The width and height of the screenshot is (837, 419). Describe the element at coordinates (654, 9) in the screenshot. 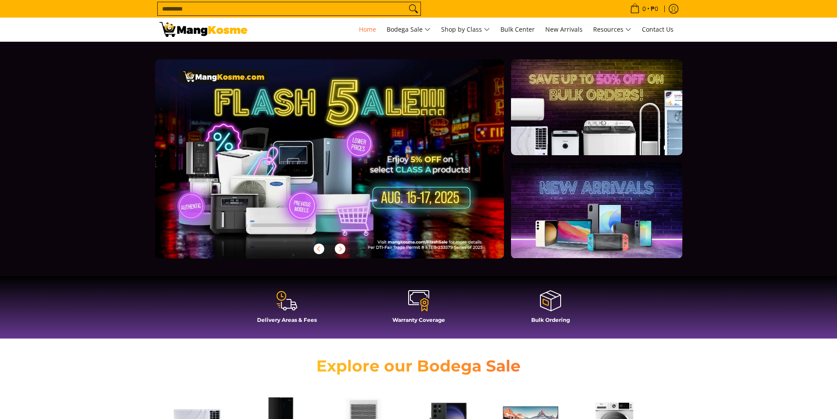

I see `span: ₱0` at that location.